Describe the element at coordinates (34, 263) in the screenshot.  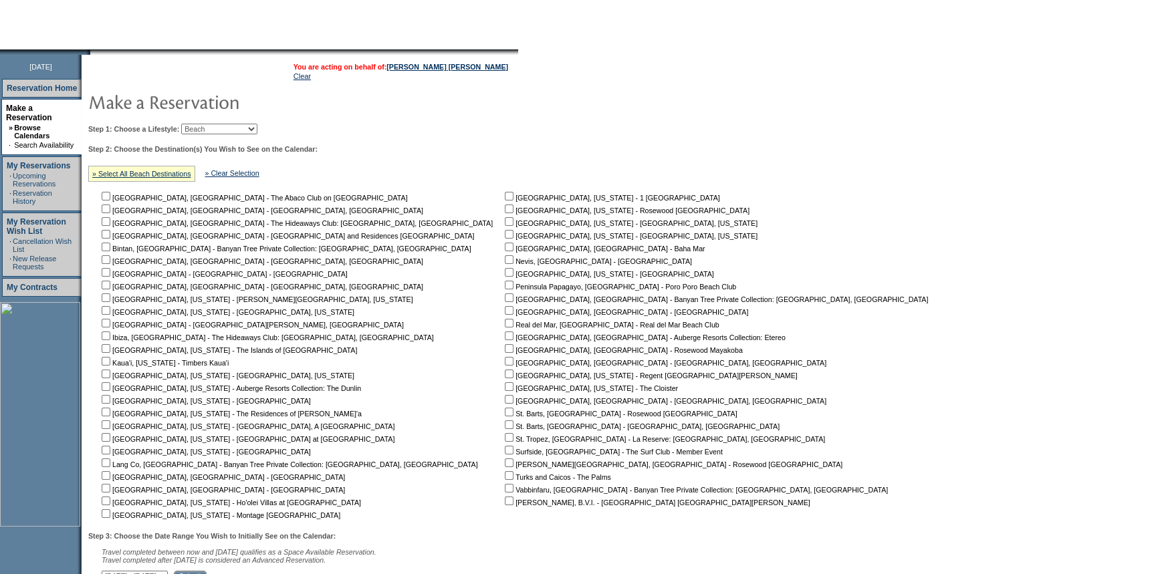
I see `a: New Release Requests` at that location.